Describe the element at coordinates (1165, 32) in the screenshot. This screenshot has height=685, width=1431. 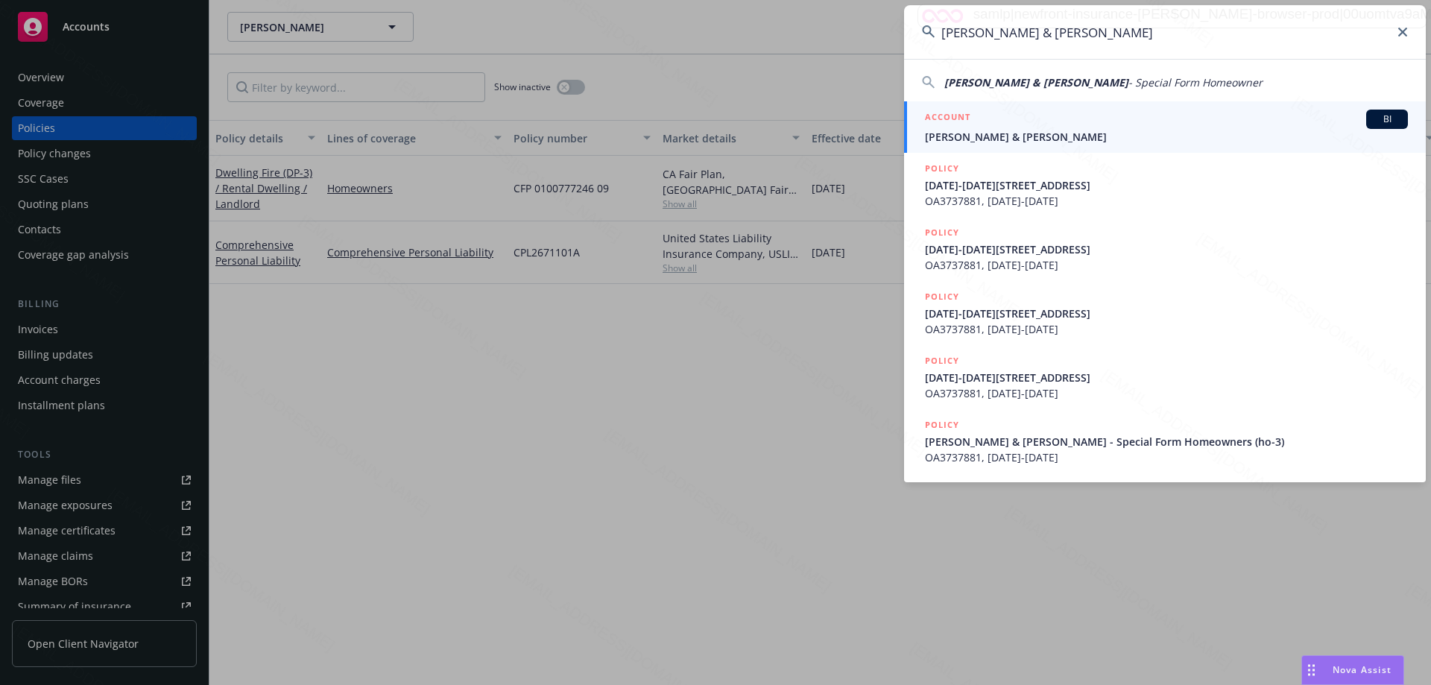
I see `input: Search...` at that location.